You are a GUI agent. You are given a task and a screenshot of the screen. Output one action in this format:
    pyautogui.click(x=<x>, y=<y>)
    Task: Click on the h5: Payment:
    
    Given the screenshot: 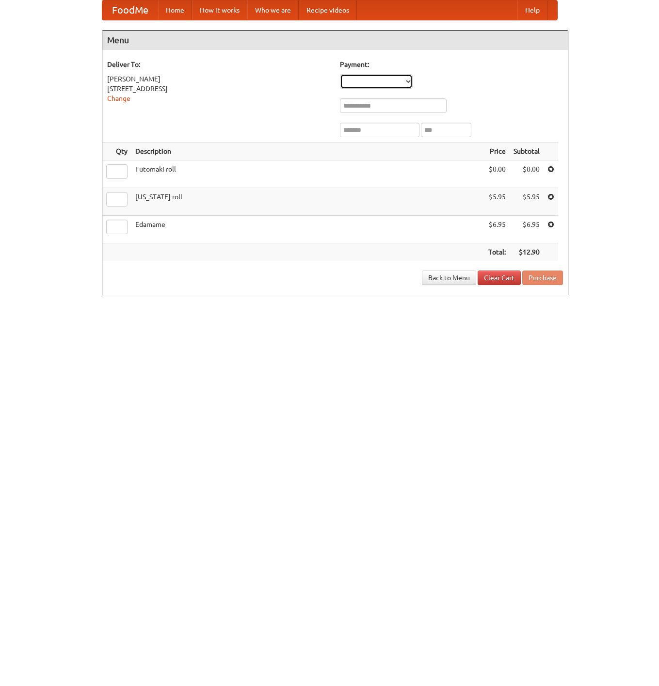 What is the action you would take?
    pyautogui.click(x=451, y=64)
    